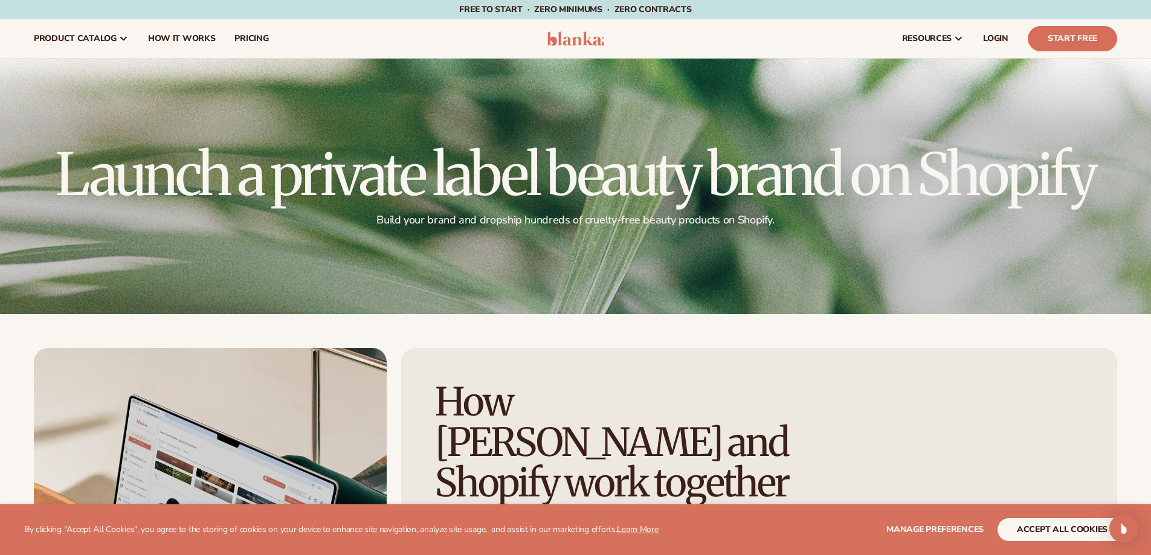 The width and height of the screenshot is (1151, 555). I want to click on p: Build your brand and dropship hundreds of cruelty-free beauty products on Shopify., so click(575, 220).